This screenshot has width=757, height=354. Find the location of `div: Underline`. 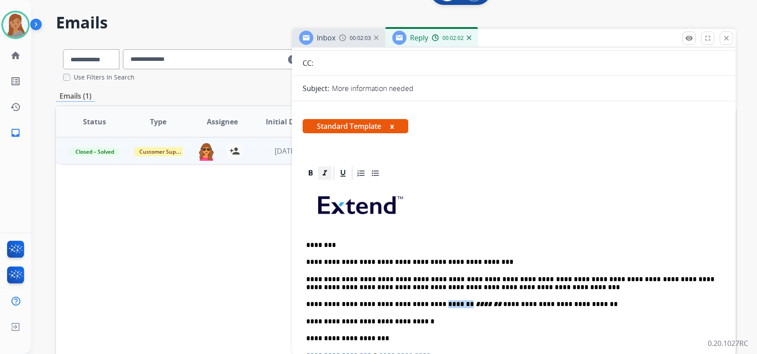

div: Underline is located at coordinates (343, 173).